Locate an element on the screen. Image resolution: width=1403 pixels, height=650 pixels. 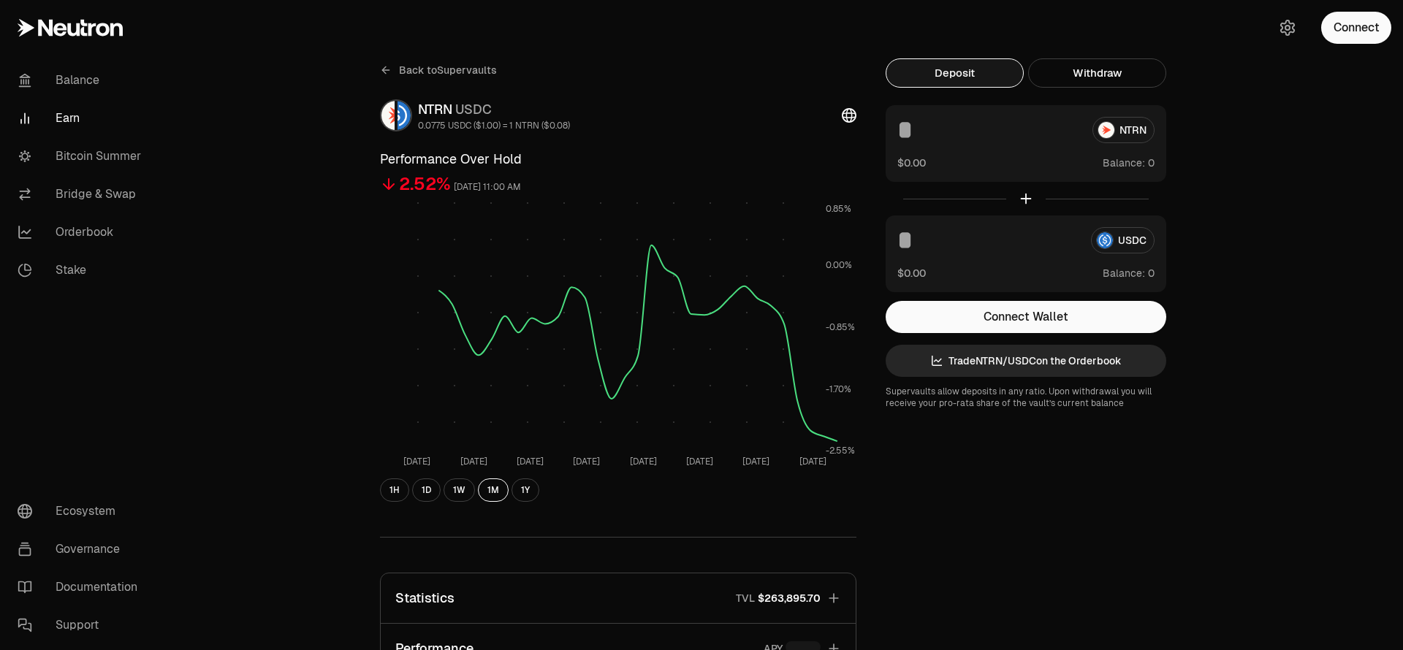
button: StatisticsTVL$263,895.70 is located at coordinates (618, 598).